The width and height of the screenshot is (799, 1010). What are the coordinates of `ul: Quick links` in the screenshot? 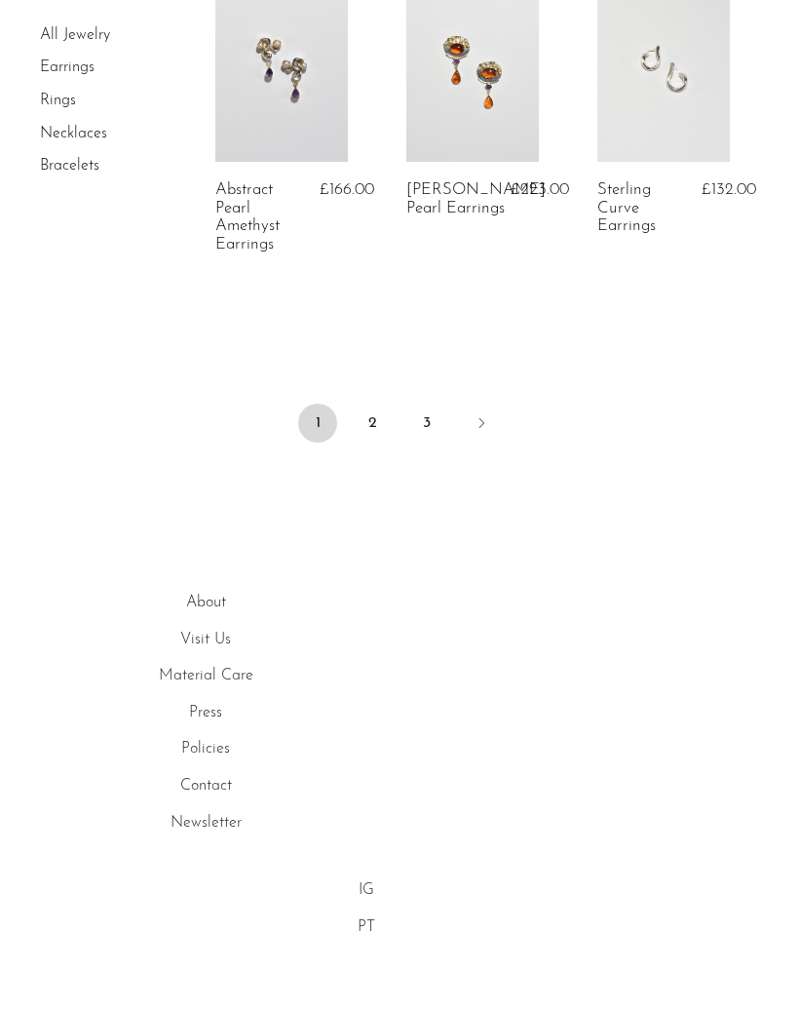 It's located at (206, 713).